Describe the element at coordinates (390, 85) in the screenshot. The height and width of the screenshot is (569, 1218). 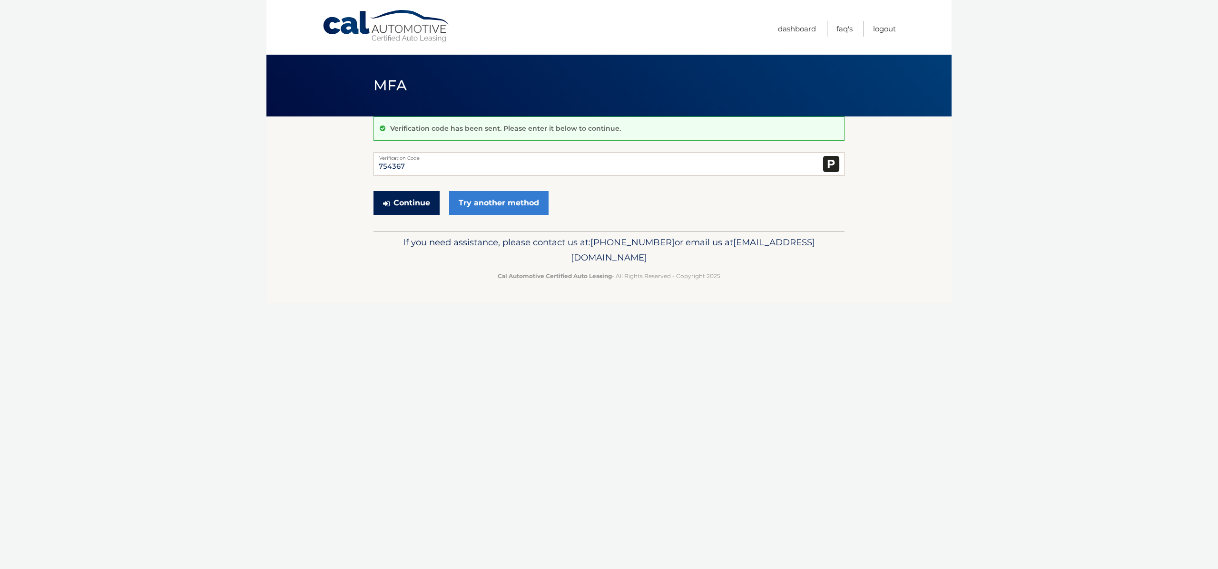
I see `span: MFA` at that location.